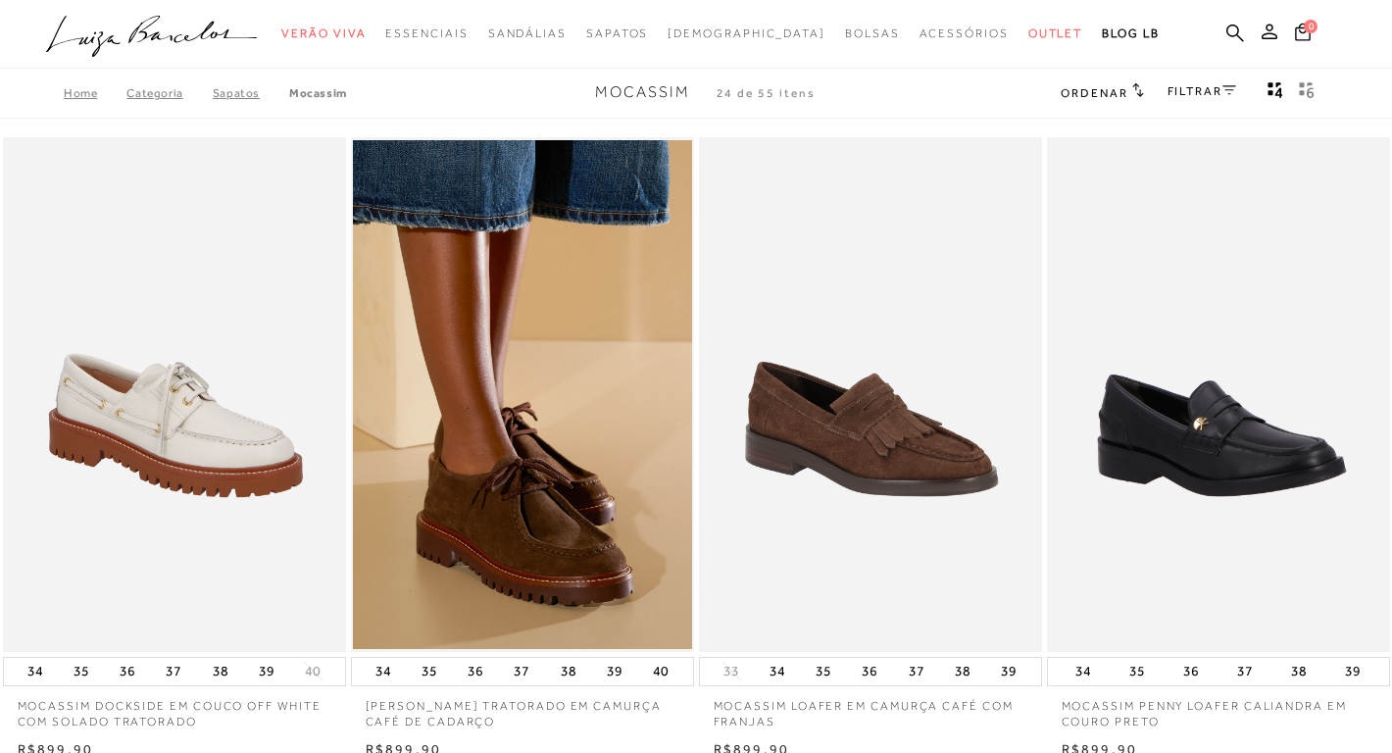 This screenshot has width=1392, height=753. Describe the element at coordinates (1303, 34) in the screenshot. I see `button: 0` at that location.